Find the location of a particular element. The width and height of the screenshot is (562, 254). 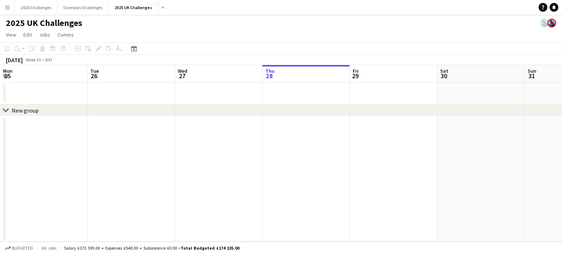

span: Mon is located at coordinates (8, 71).